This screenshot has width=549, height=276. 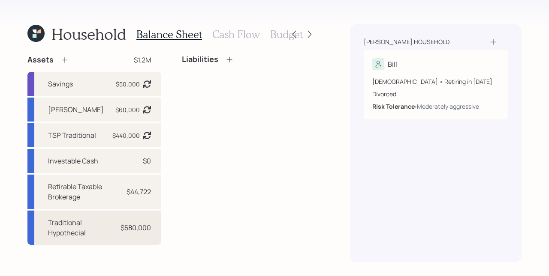 I want to click on div: $50,000, so click(x=128, y=84).